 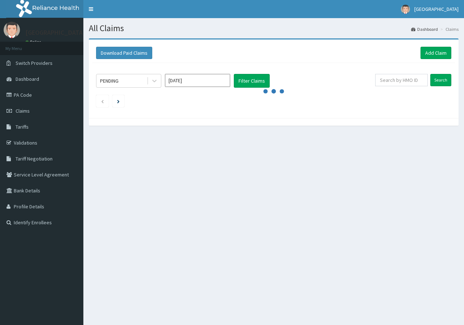 What do you see at coordinates (22, 111) in the screenshot?
I see `span: Claims` at bounding box center [22, 111].